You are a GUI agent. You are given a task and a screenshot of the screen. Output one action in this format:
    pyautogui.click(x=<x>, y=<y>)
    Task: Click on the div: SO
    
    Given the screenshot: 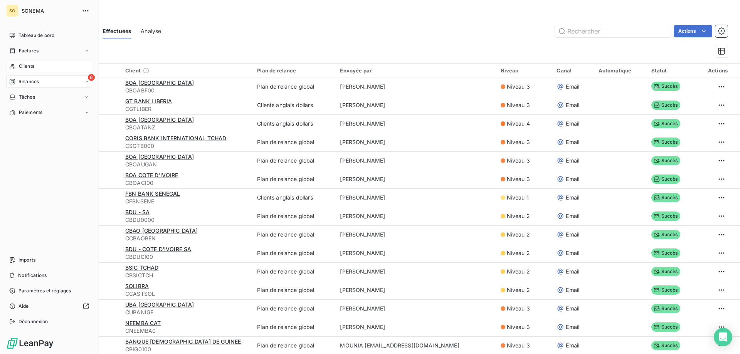 What is the action you would take?
    pyautogui.click(x=12, y=11)
    